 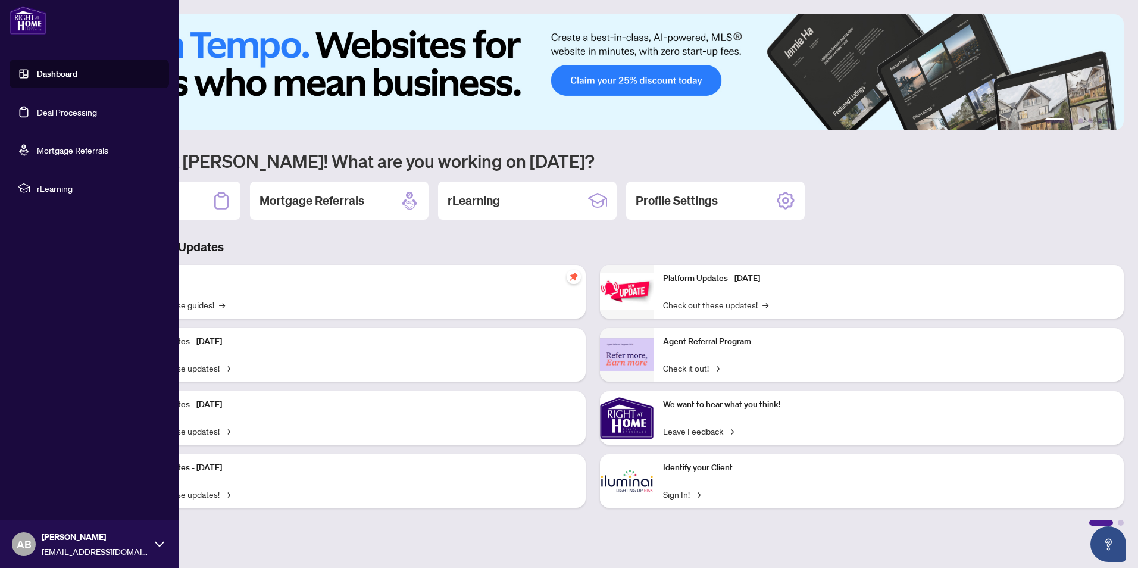 What do you see at coordinates (626, 354) in the screenshot?
I see `img: Agent Referral Program` at bounding box center [626, 354].